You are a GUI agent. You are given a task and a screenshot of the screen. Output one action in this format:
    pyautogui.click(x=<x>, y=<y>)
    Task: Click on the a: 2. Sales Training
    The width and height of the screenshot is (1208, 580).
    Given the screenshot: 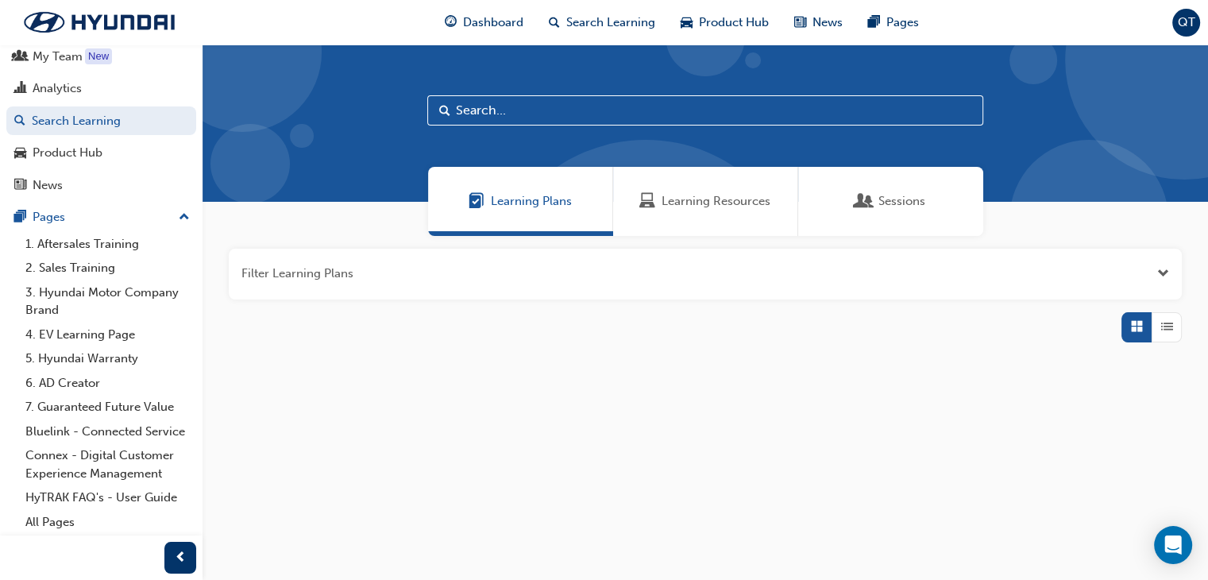 What is the action you would take?
    pyautogui.click(x=107, y=268)
    